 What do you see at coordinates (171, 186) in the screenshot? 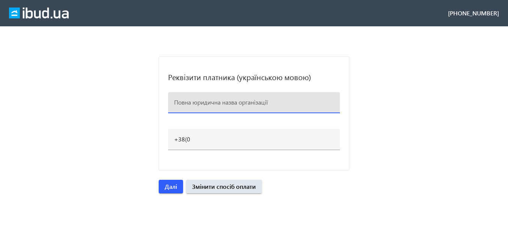
I see `button: Далі` at bounding box center [171, 186].